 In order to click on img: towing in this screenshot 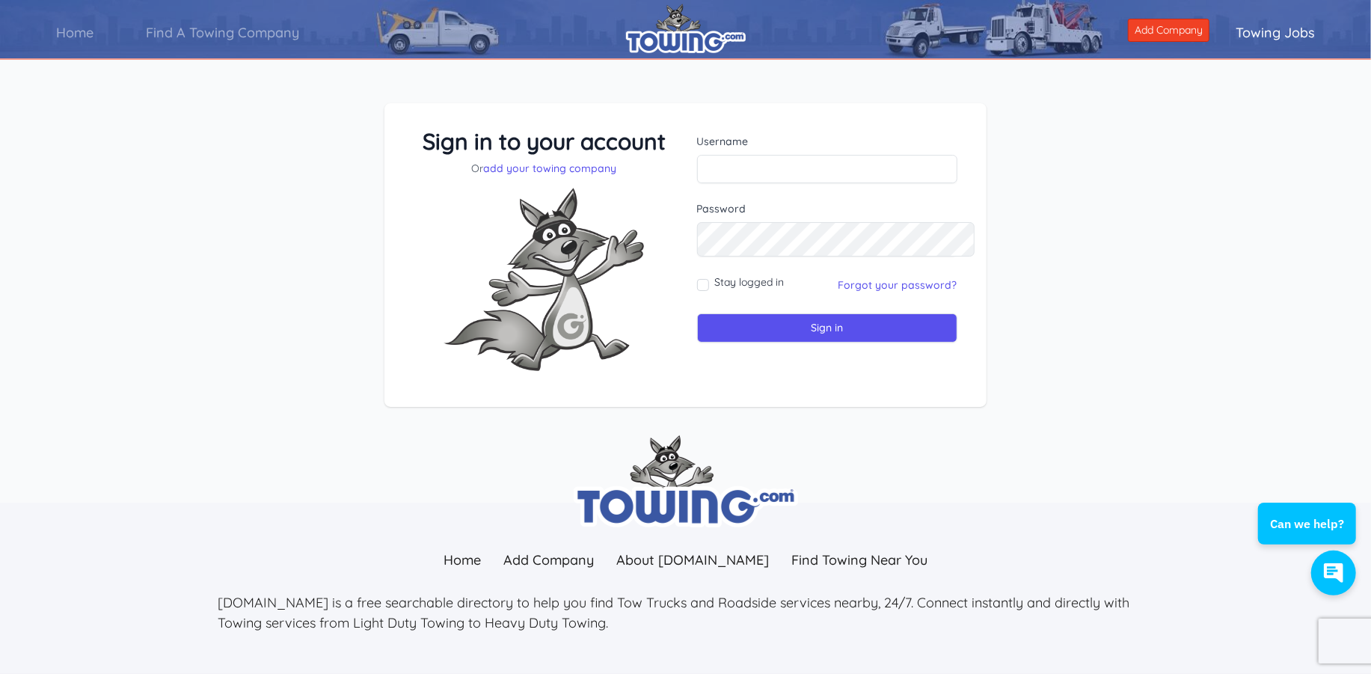, I will do `click(686, 481)`.